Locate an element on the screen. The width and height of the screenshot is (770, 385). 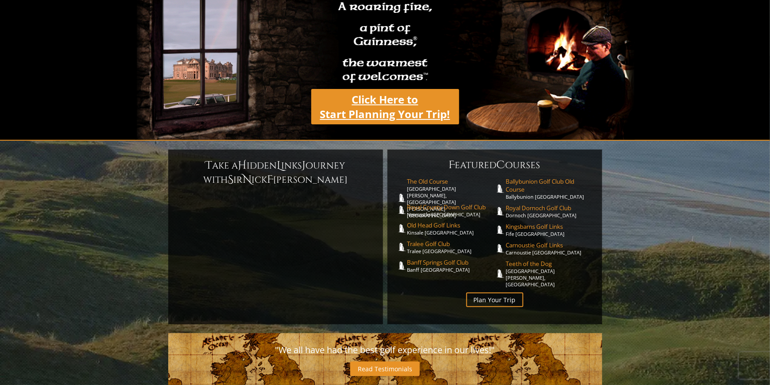
span: Ballybunion Golf Club Old Course is located at coordinates (549, 185).